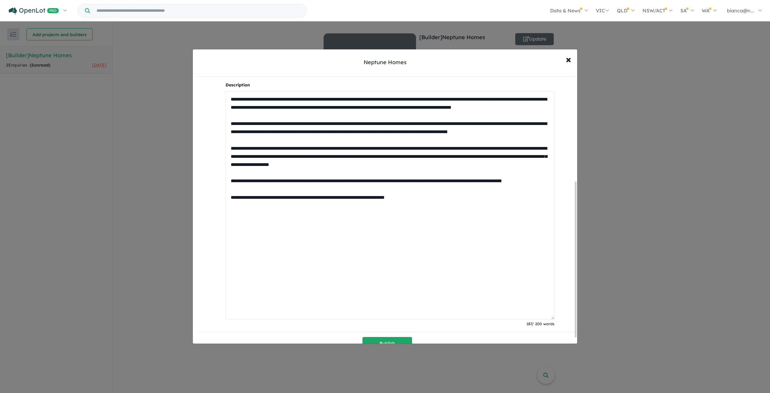 The image size is (770, 393). Describe the element at coordinates (385, 62) in the screenshot. I see `div: Neptune Homes` at that location.